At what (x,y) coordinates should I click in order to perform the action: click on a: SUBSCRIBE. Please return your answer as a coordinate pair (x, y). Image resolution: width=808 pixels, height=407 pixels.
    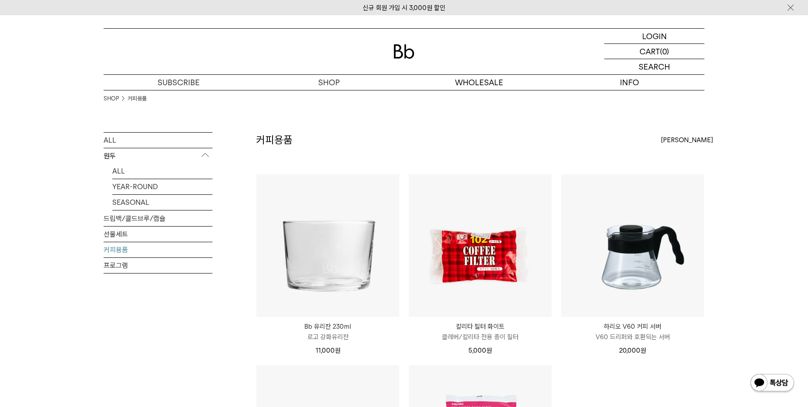
    Looking at the image, I should click on (178, 82).